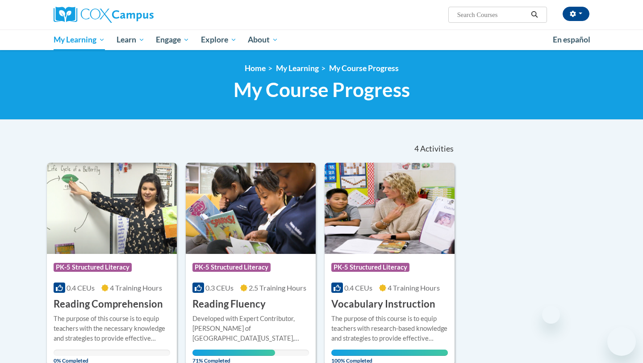 The height and width of the screenshot is (363, 643). What do you see at coordinates (130, 40) in the screenshot?
I see `span: Learn` at bounding box center [130, 40].